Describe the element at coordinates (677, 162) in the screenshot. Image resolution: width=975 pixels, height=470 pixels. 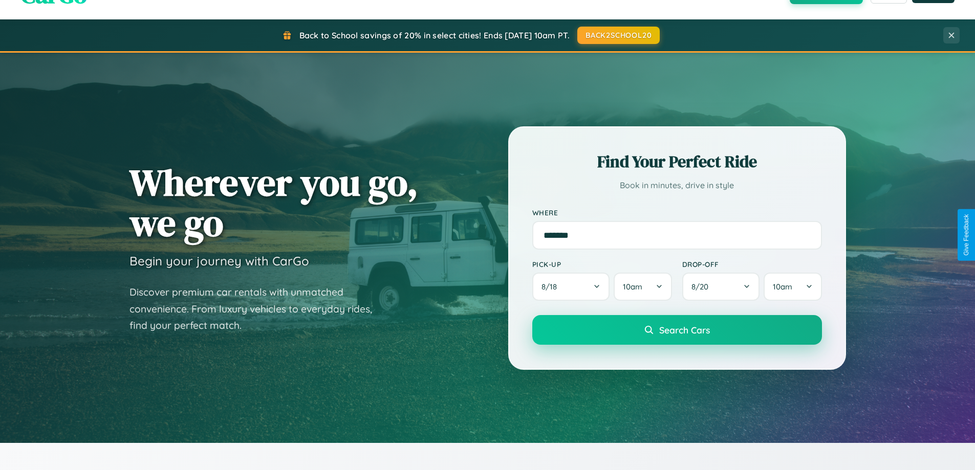
I see `h2: Find Your Perfect Ride` at that location.